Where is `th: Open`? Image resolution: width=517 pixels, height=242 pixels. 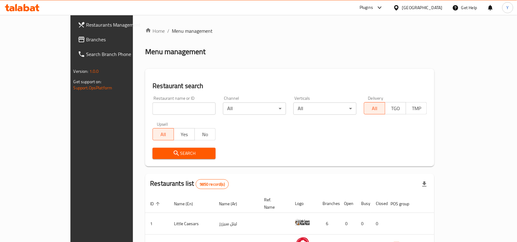 th: Open is located at coordinates (347, 204).